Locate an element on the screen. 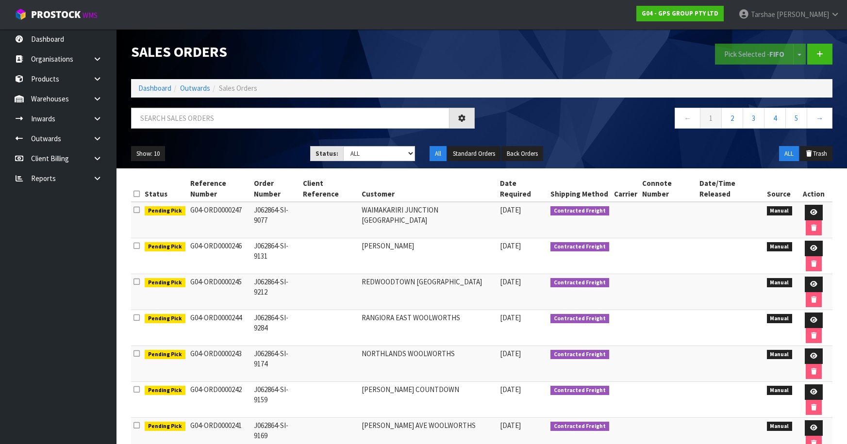  span: Tarshae is located at coordinates (763, 14).